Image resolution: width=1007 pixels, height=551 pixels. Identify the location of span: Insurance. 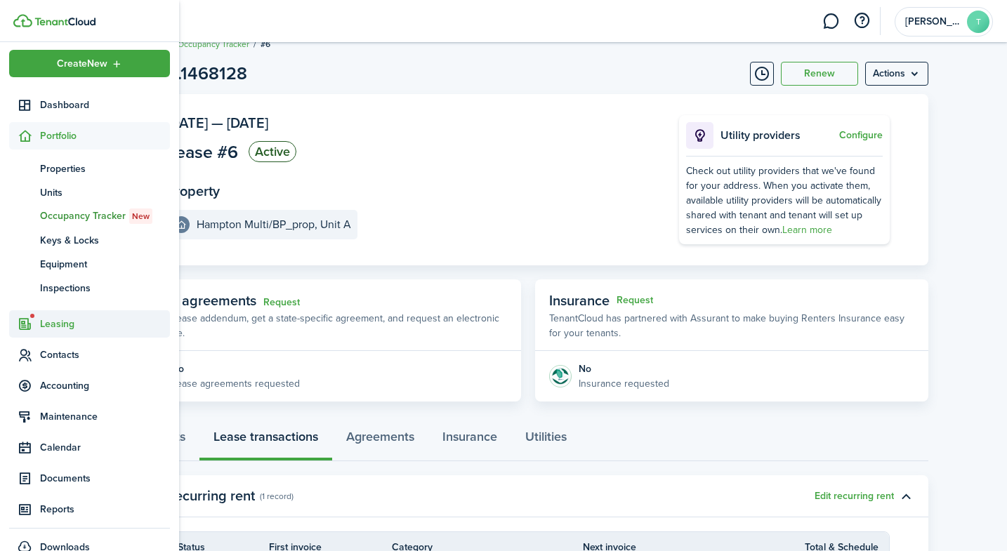
(580, 301).